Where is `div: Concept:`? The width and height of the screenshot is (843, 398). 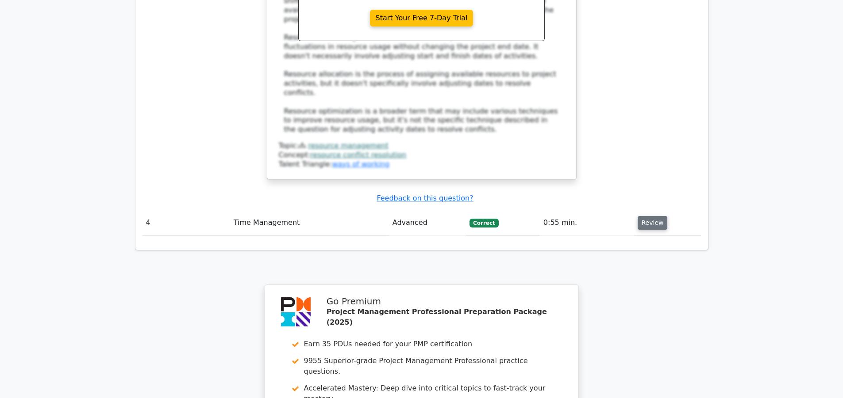
div: Concept: is located at coordinates (421, 155).